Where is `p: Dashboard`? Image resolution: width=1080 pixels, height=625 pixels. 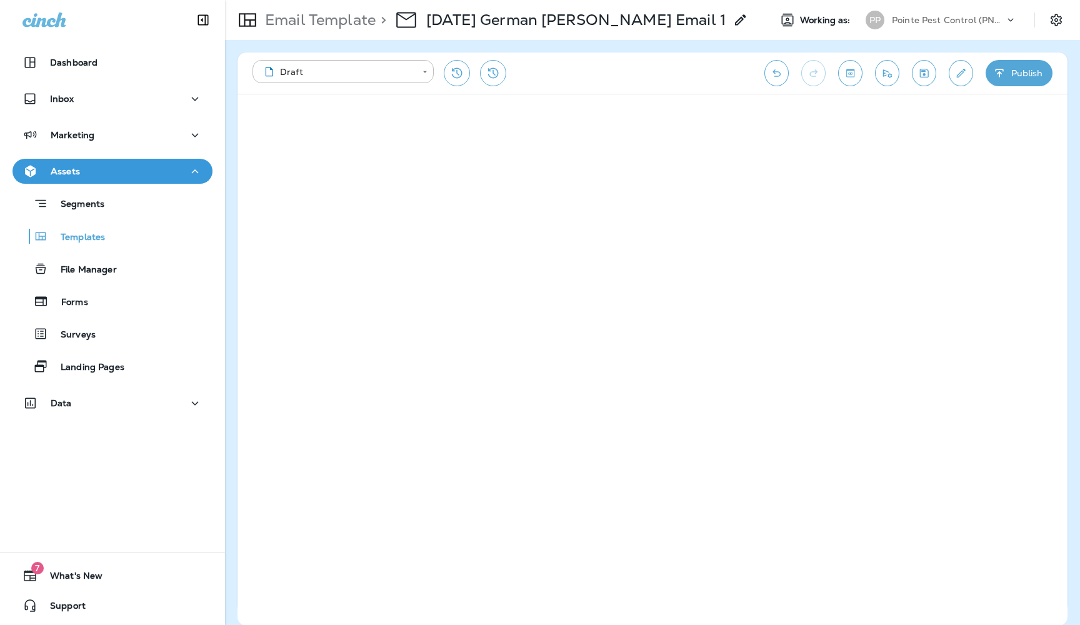 p: Dashboard is located at coordinates (74, 63).